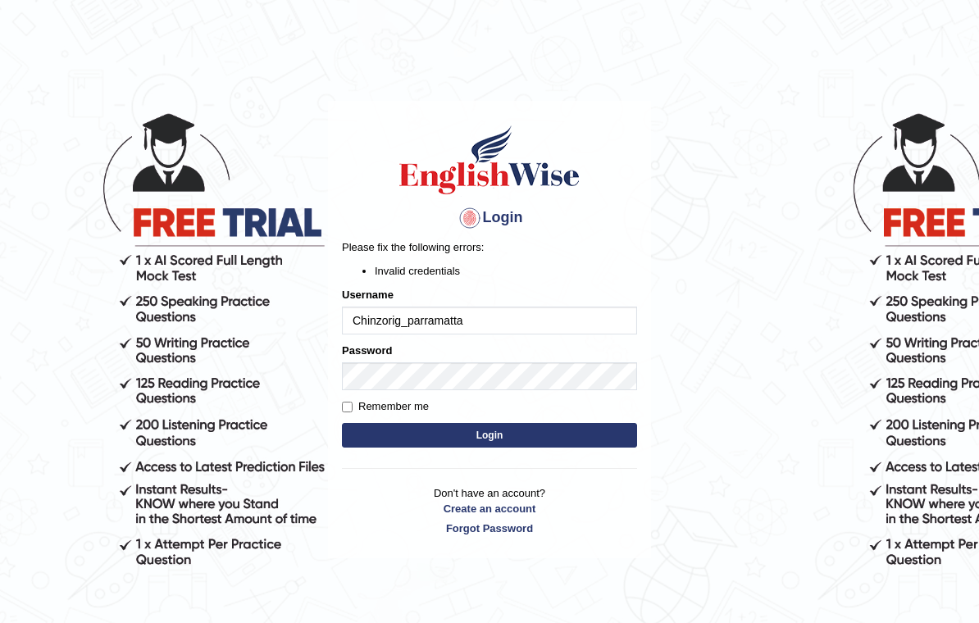 The height and width of the screenshot is (623, 979). I want to click on label: Remember me, so click(385, 407).